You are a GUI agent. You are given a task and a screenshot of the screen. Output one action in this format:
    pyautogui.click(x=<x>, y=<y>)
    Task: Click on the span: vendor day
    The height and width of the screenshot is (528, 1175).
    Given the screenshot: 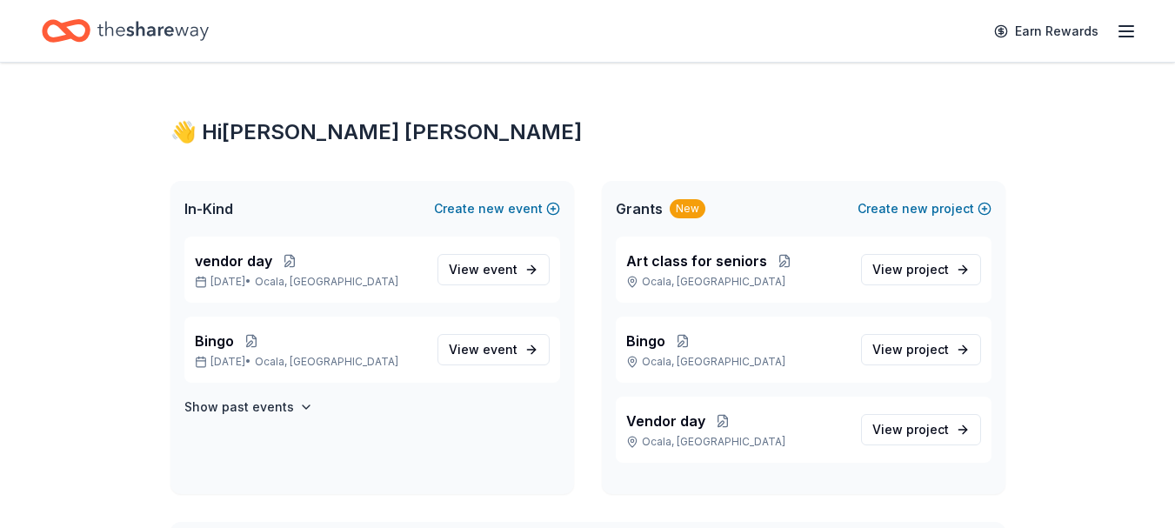 What is the action you would take?
    pyautogui.click(x=233, y=261)
    